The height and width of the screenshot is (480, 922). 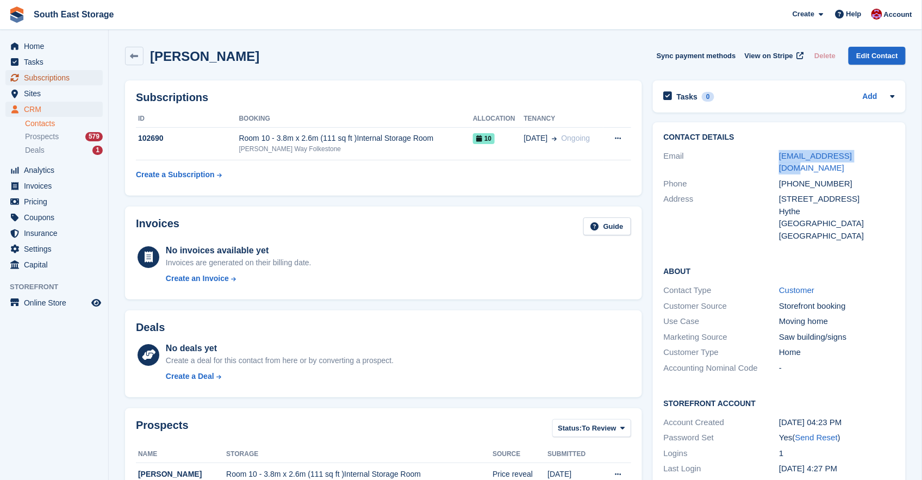 What do you see at coordinates (803, 14) in the screenshot?
I see `span: Create` at bounding box center [803, 14].